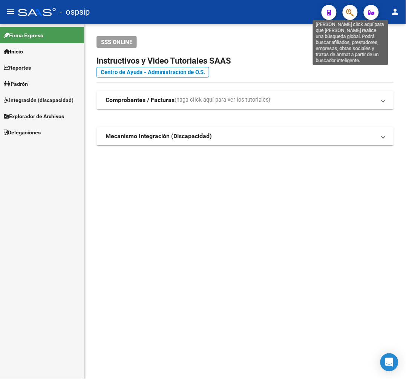  What do you see at coordinates (38, 100) in the screenshot?
I see `span: Integración (discapacidad)` at bounding box center [38, 100].